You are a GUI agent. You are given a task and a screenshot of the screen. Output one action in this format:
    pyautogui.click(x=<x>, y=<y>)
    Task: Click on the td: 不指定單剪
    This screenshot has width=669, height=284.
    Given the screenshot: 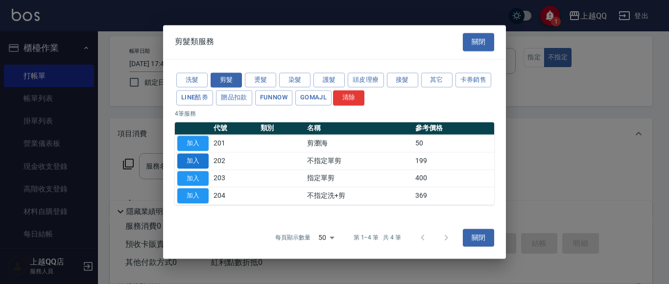 What is the action you would take?
    pyautogui.click(x=358, y=161)
    